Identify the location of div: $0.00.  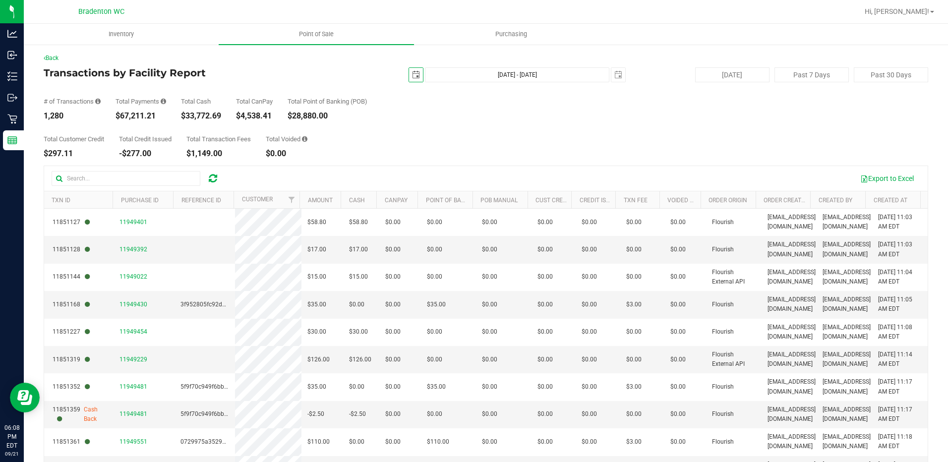
(287, 154).